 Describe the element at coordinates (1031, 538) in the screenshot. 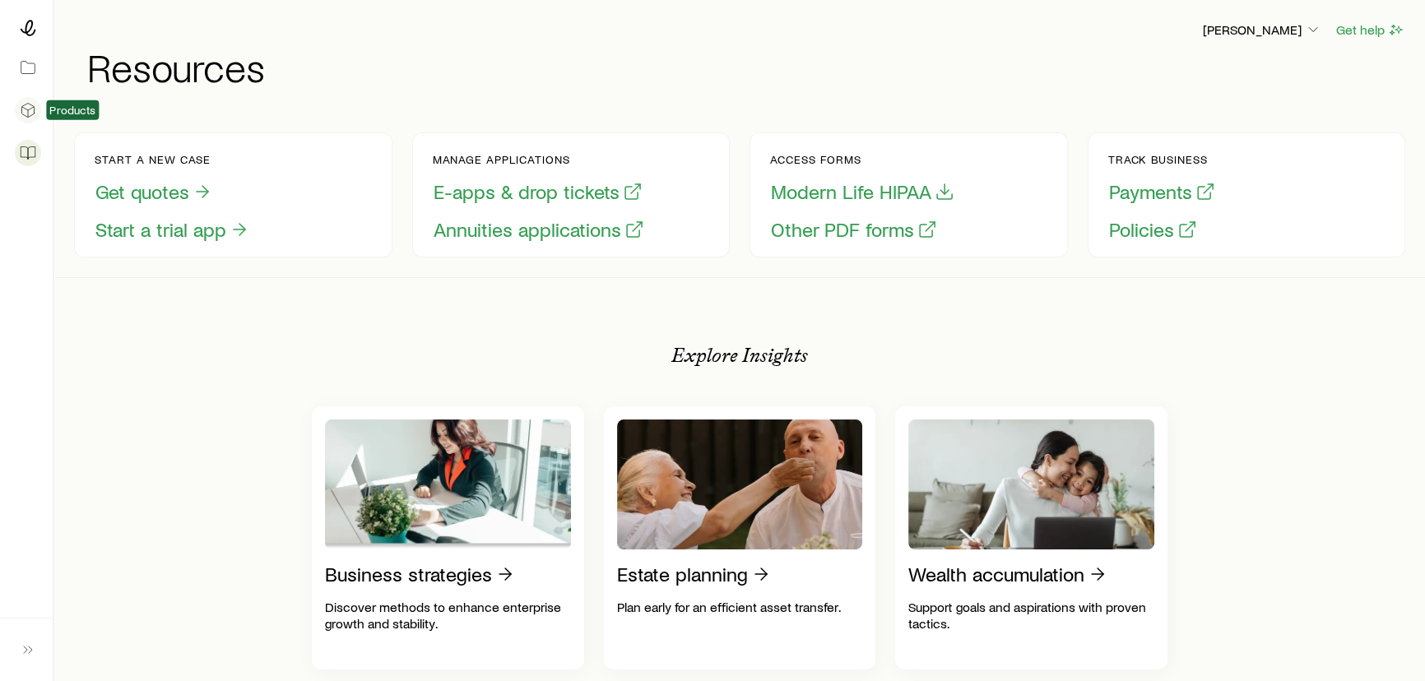

I see `a: Wealth accumulationSupport goals and aspirations with proven tactics.` at that location.